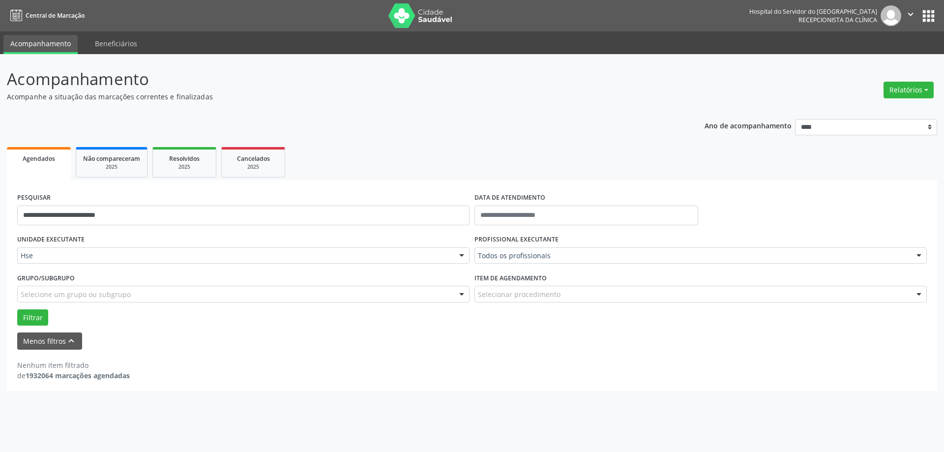 The height and width of the screenshot is (452, 944). I want to click on span: Hse, so click(235, 256).